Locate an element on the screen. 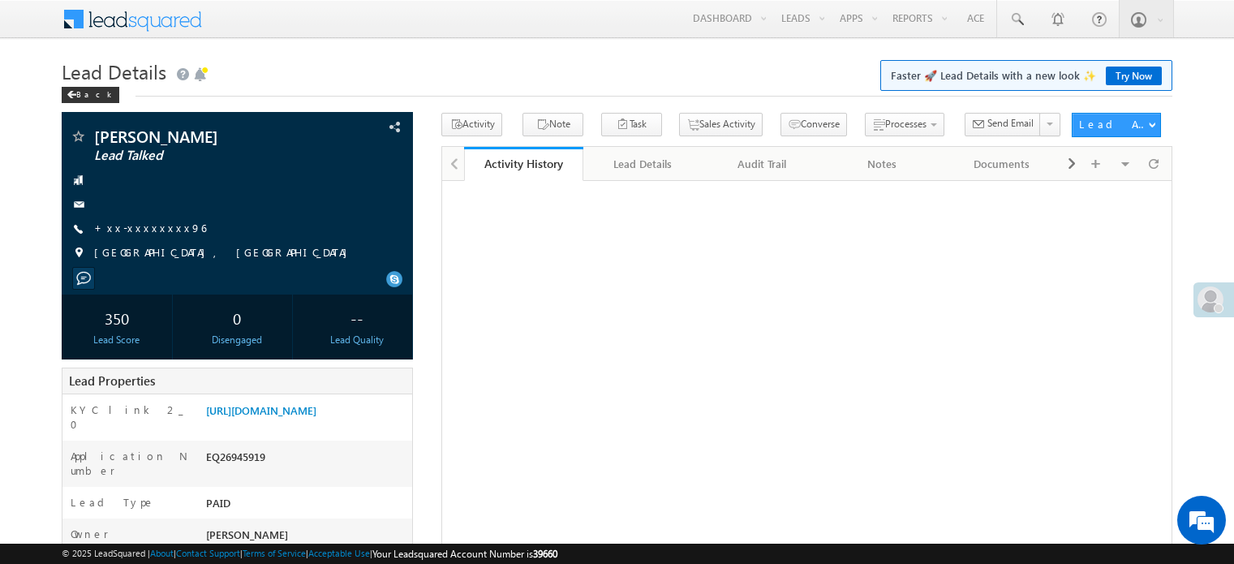 This screenshot has height=564, width=1234. span: Your Leadsquared Account Number is is located at coordinates (465, 553).